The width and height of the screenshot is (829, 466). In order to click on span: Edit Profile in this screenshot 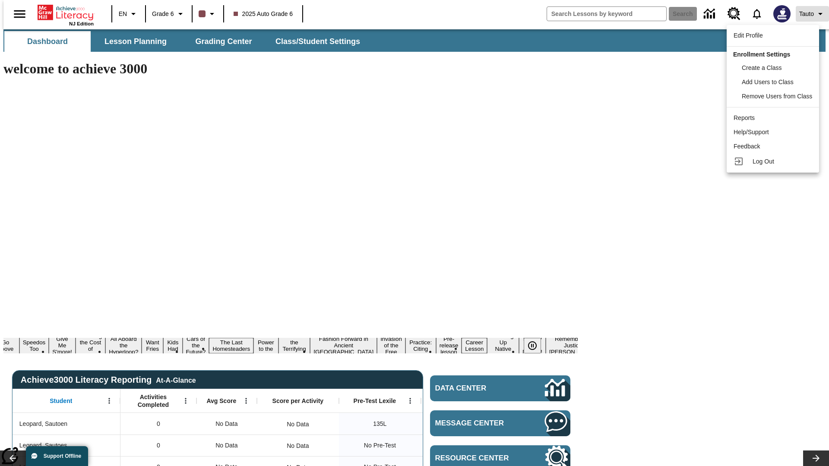, I will do `click(748, 35)`.